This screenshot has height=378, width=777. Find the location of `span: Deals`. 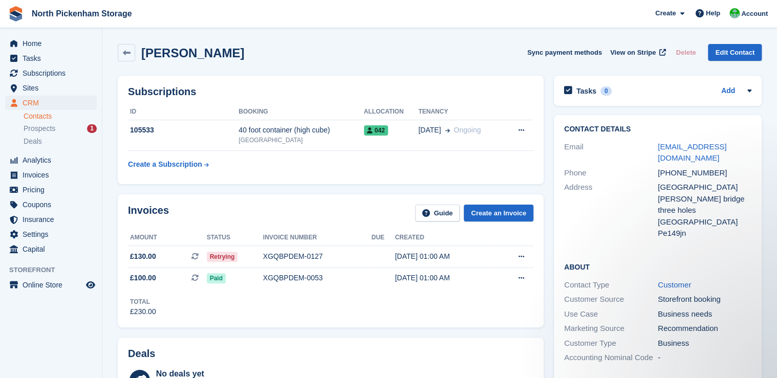

span: Deals is located at coordinates (33, 141).